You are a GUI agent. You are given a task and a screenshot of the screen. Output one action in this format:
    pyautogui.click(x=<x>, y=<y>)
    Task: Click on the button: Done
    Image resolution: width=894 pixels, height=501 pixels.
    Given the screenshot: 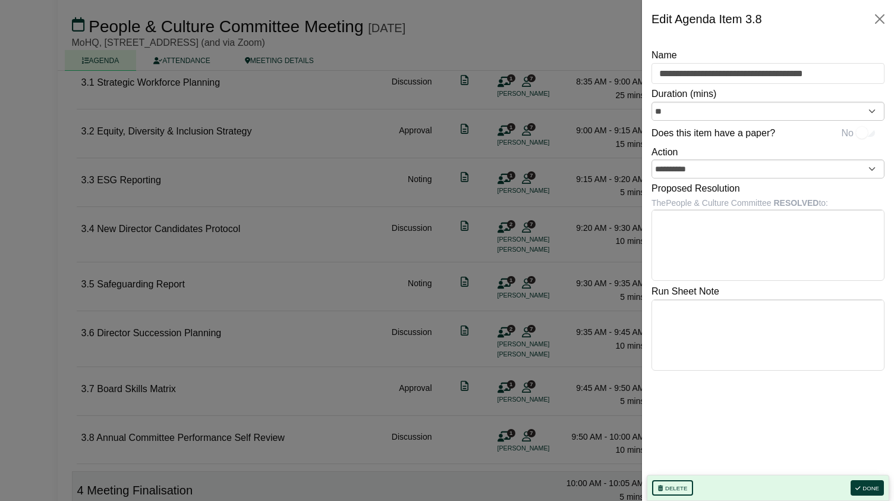 What is the action you would take?
    pyautogui.click(x=867, y=488)
    